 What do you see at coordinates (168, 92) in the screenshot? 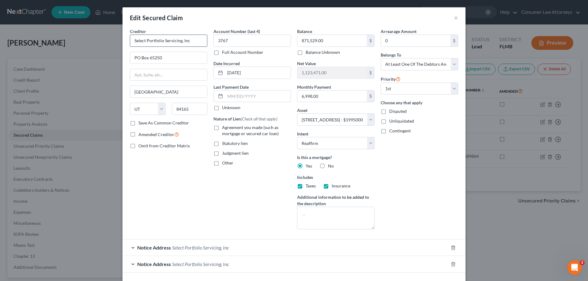
I see `input: Enter city...` at bounding box center [168, 92].